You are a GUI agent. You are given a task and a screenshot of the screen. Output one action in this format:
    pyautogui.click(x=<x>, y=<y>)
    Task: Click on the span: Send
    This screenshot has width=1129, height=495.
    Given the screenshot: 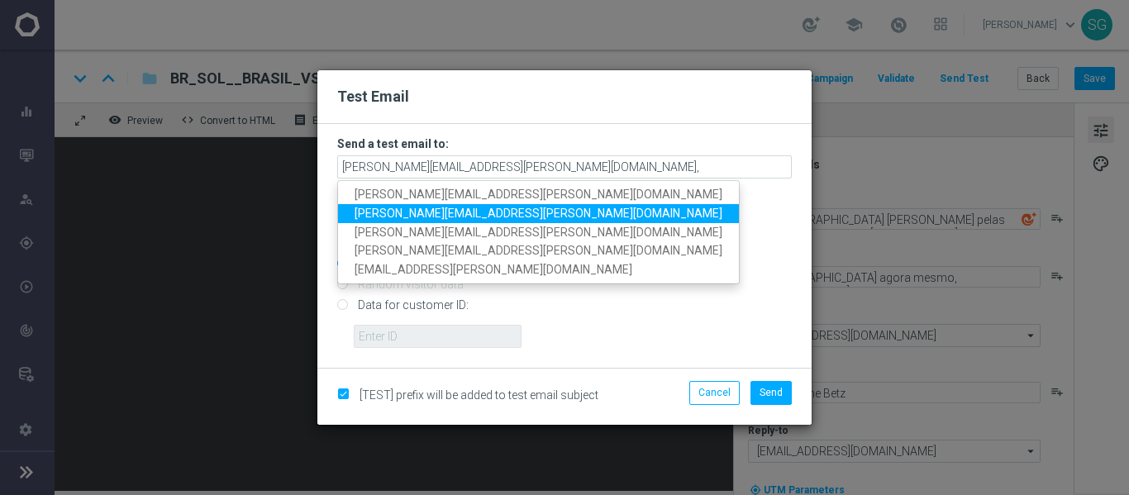 What is the action you would take?
    pyautogui.click(x=771, y=393)
    